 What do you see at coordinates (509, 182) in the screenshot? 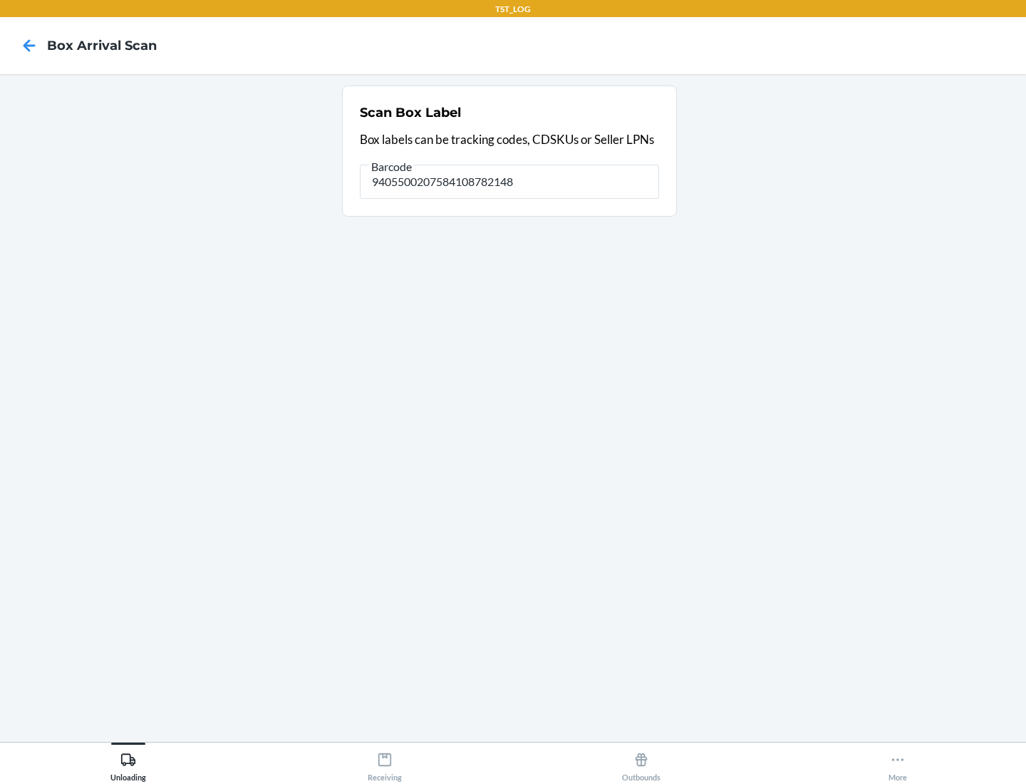
I see `input: Barcode` at bounding box center [509, 182].